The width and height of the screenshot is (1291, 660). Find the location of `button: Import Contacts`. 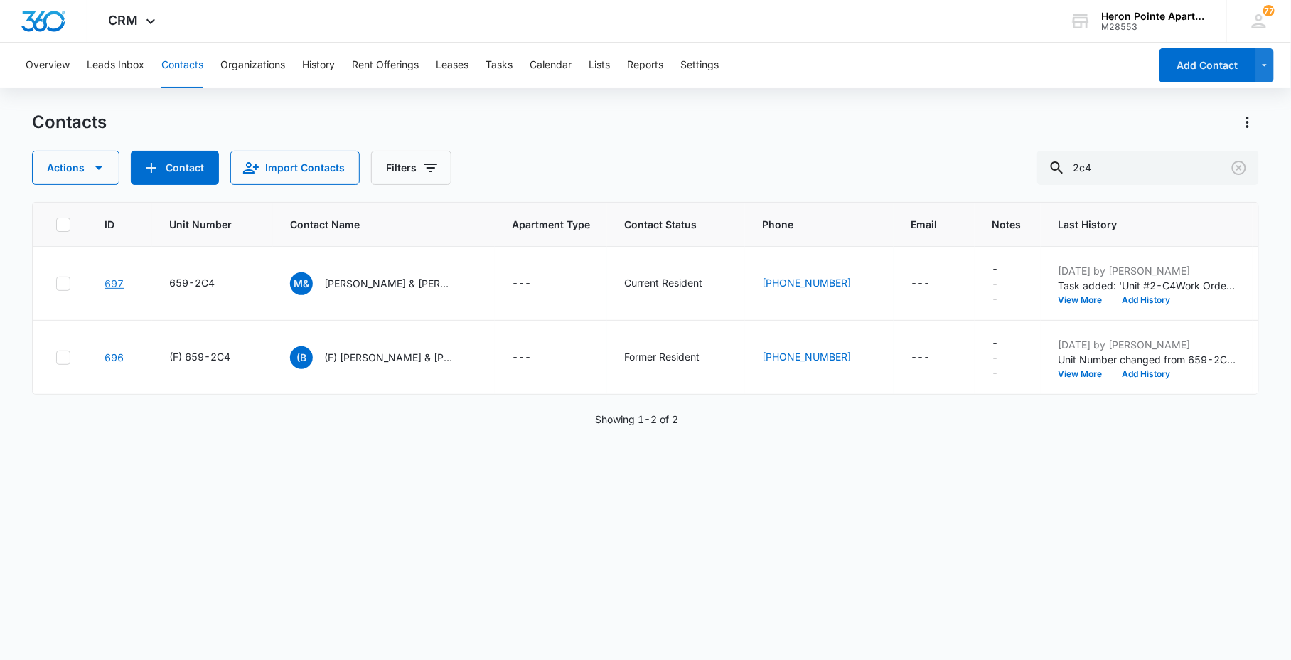

button: Import Contacts is located at coordinates (295, 168).